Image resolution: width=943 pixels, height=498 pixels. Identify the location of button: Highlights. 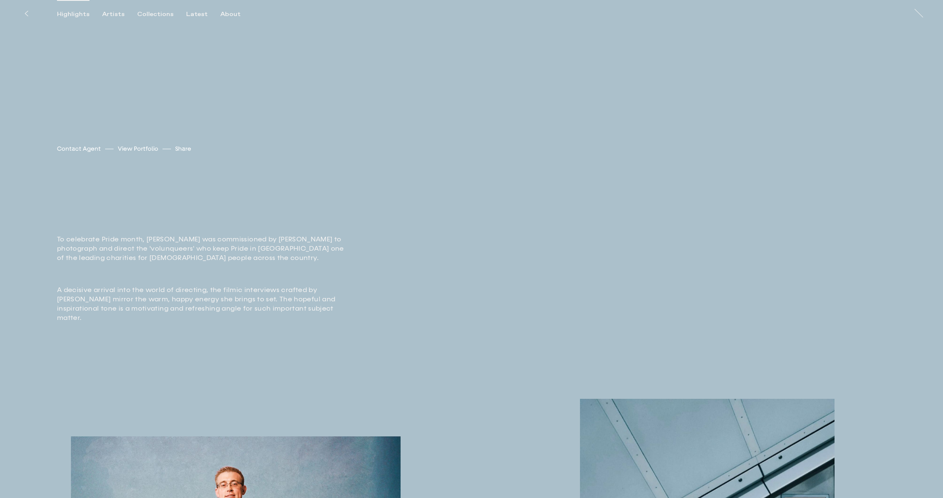
(79, 14).